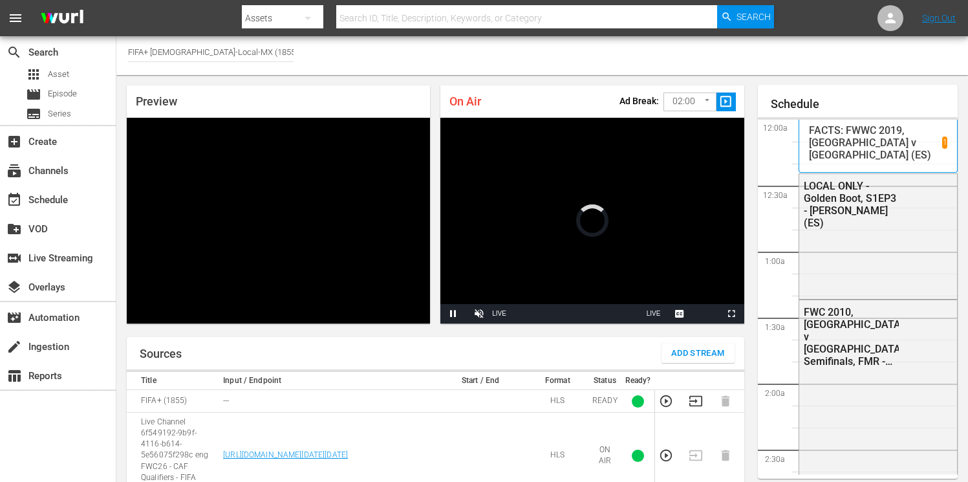  Describe the element at coordinates (697, 353) in the screenshot. I see `button: Add Stream` at that location.